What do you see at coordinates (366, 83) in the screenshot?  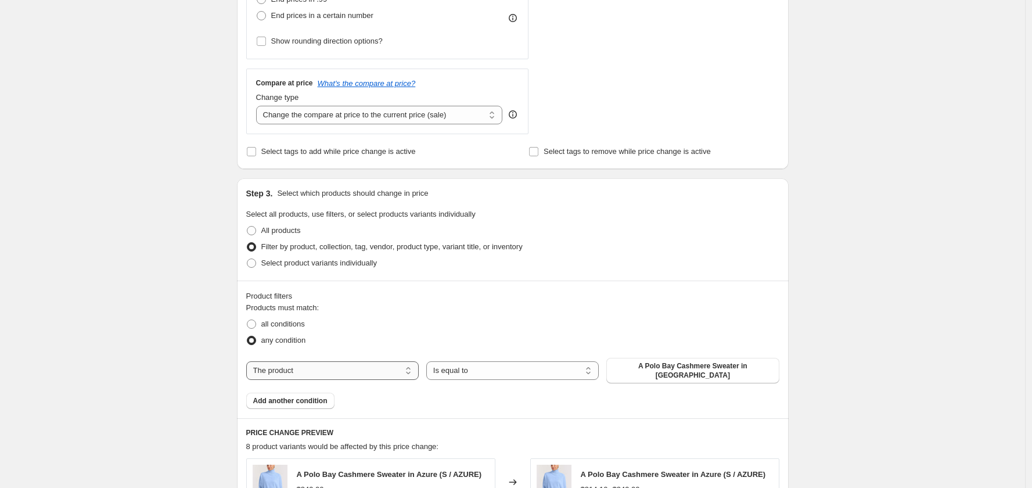 I see `button: What's the compare at price?` at bounding box center [366, 83].